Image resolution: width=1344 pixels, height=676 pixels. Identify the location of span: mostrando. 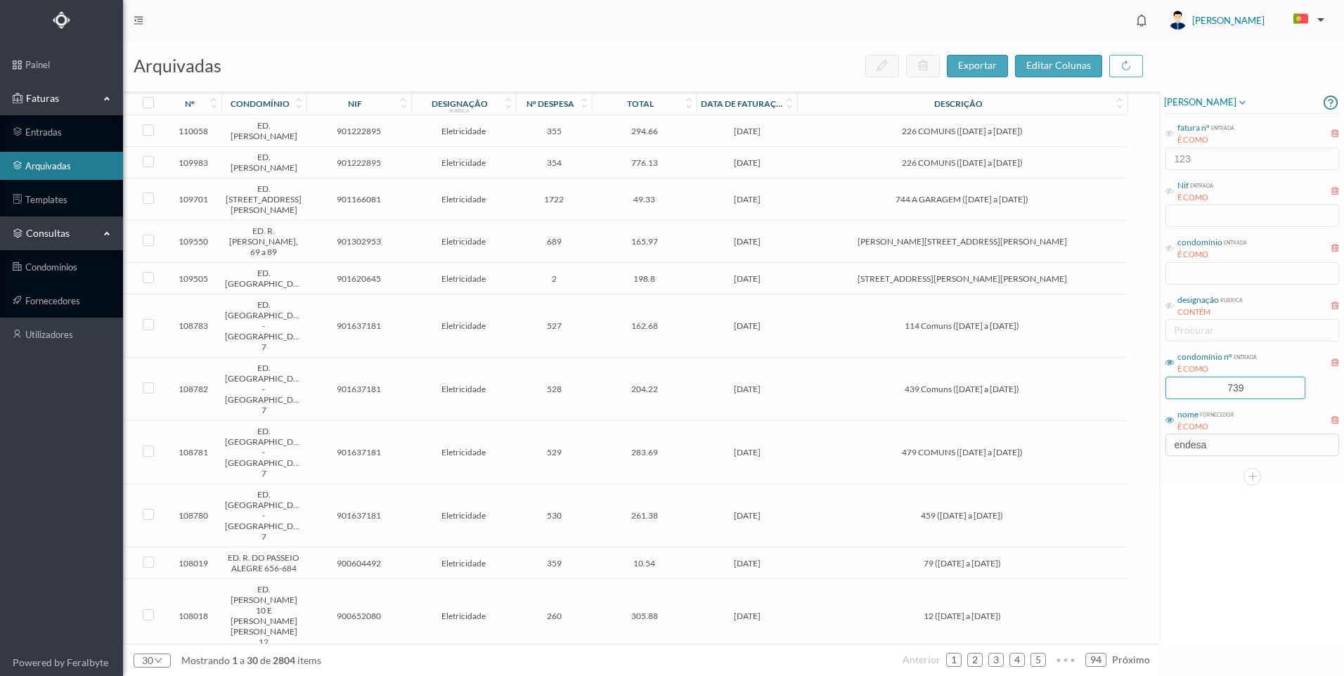
(205, 660).